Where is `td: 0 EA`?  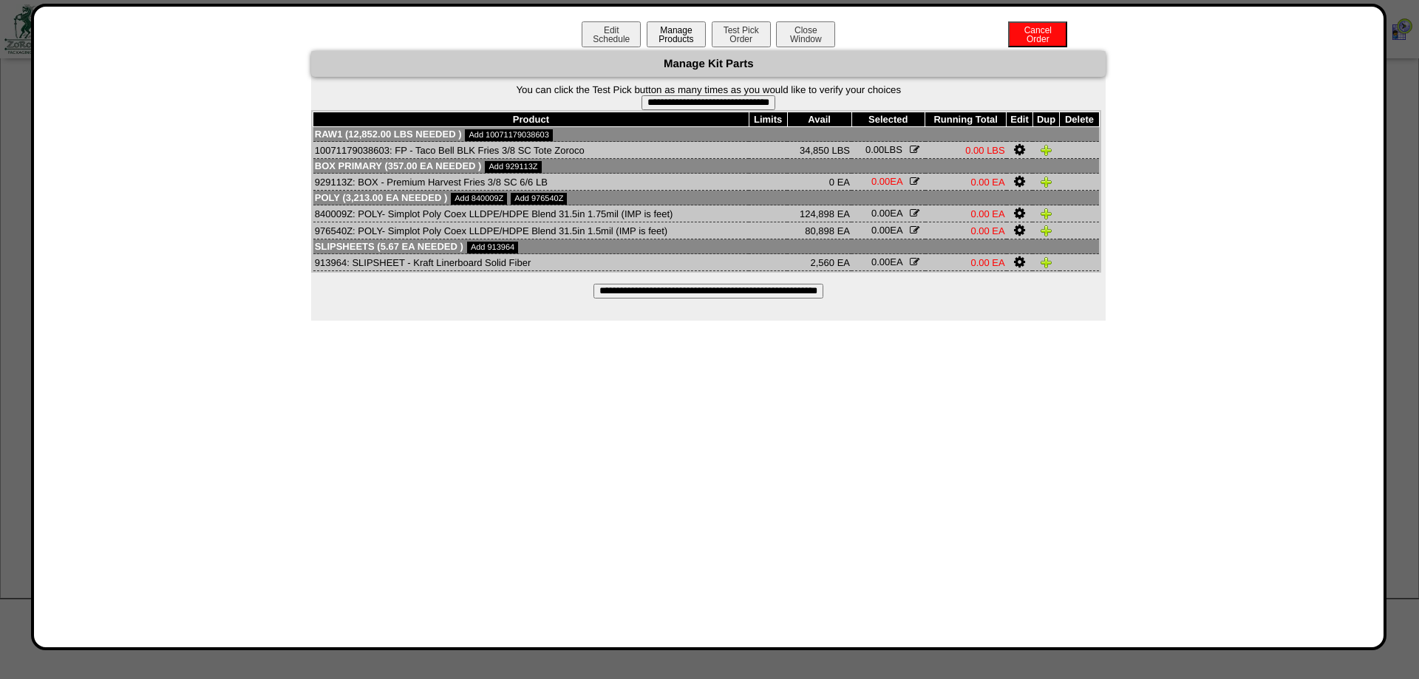
td: 0 EA is located at coordinates (819, 182).